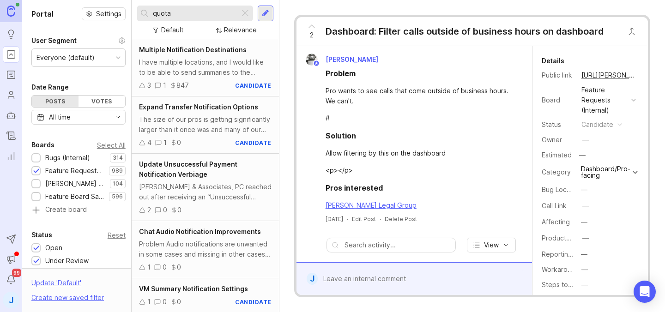 The height and width of the screenshot is (312, 665). What do you see at coordinates (11, 280) in the screenshot?
I see `button: Notifications` at bounding box center [11, 280].